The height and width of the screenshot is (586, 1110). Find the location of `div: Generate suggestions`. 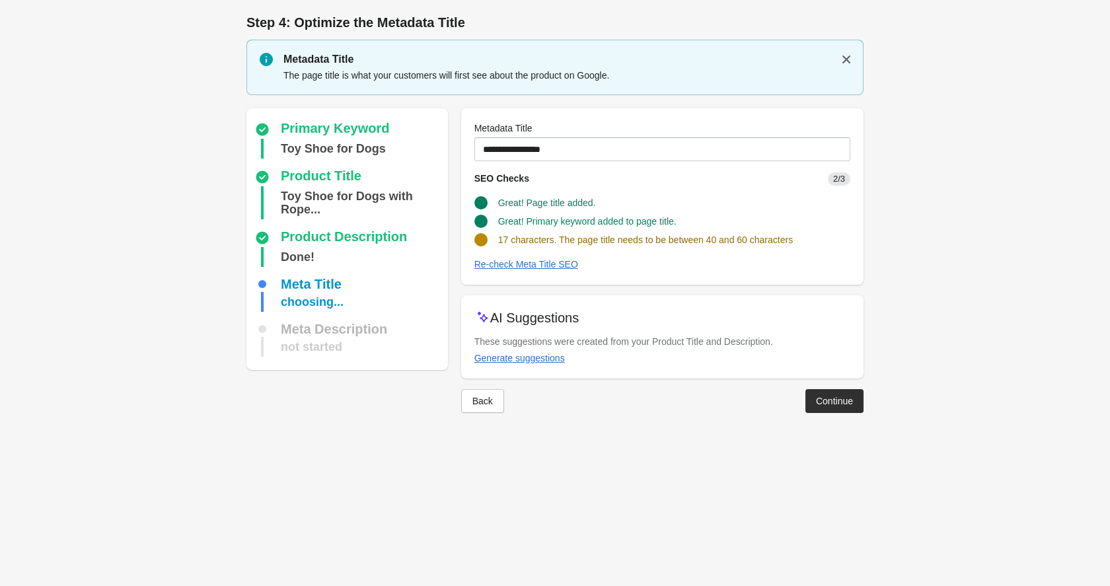

div: Generate suggestions is located at coordinates (520, 358).